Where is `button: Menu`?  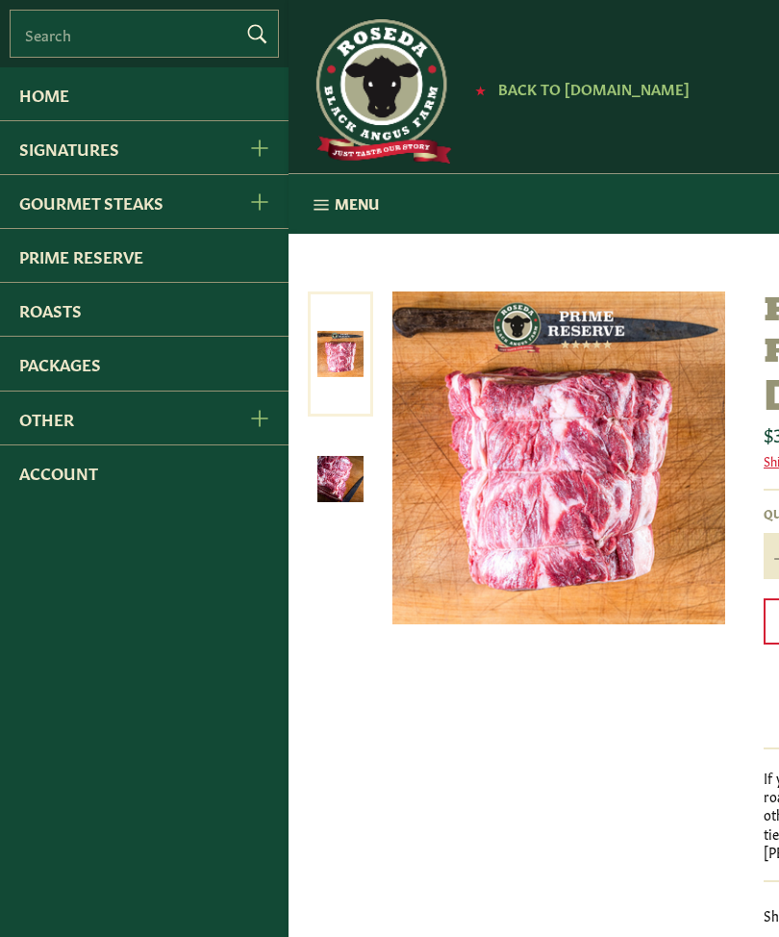
button: Menu is located at coordinates (344, 205).